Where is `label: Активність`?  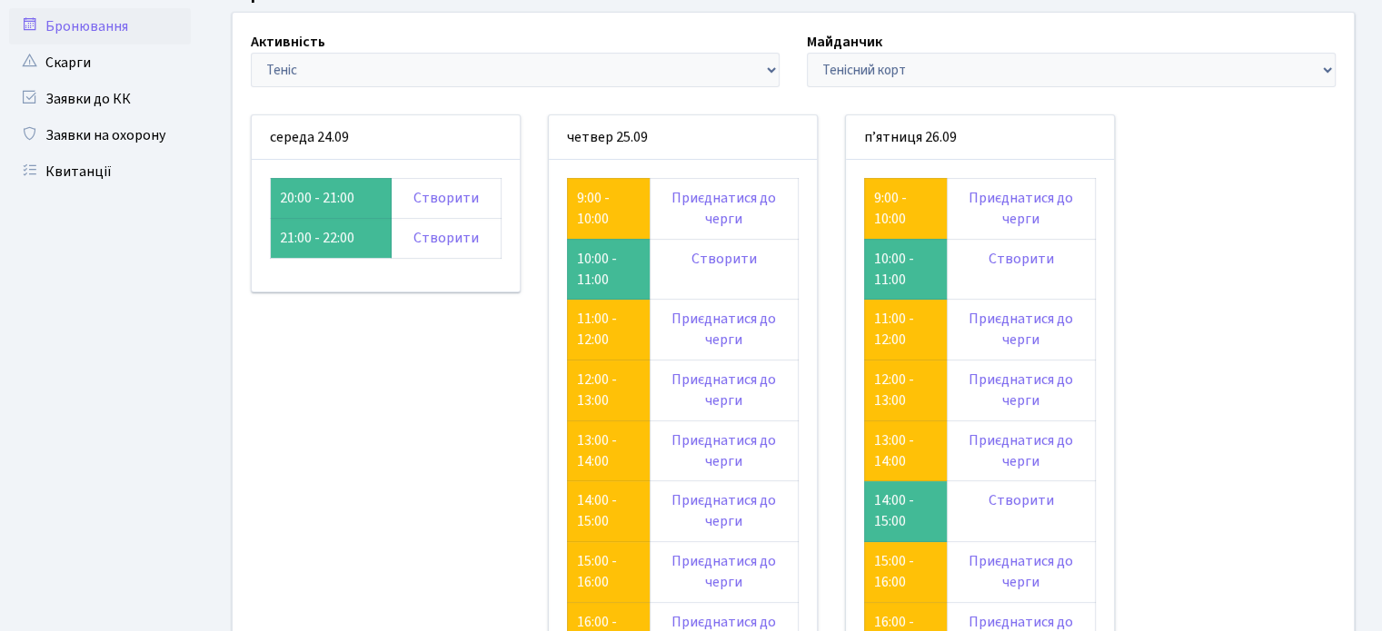 label: Активність is located at coordinates (288, 42).